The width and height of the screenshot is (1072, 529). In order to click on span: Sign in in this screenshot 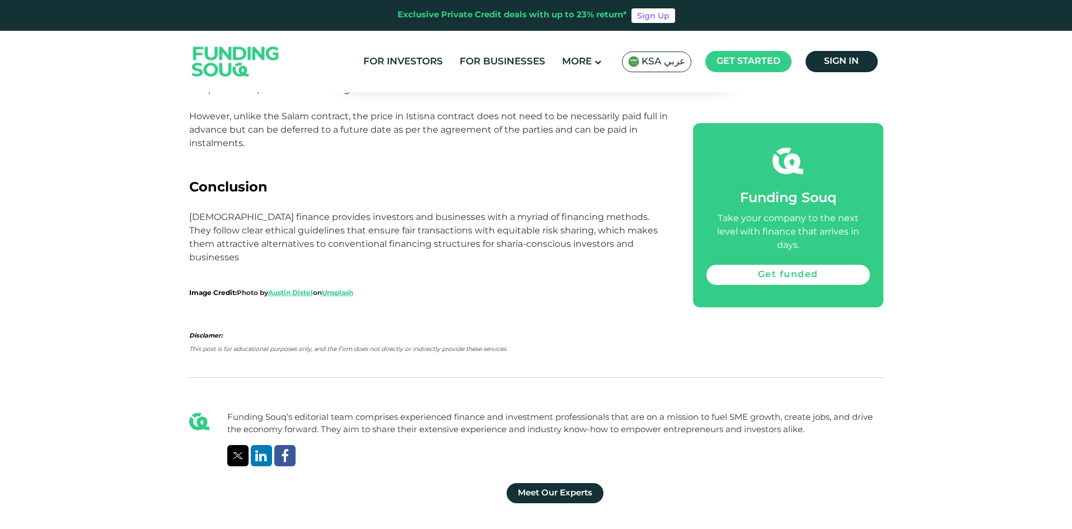, I will do `click(842, 61)`.